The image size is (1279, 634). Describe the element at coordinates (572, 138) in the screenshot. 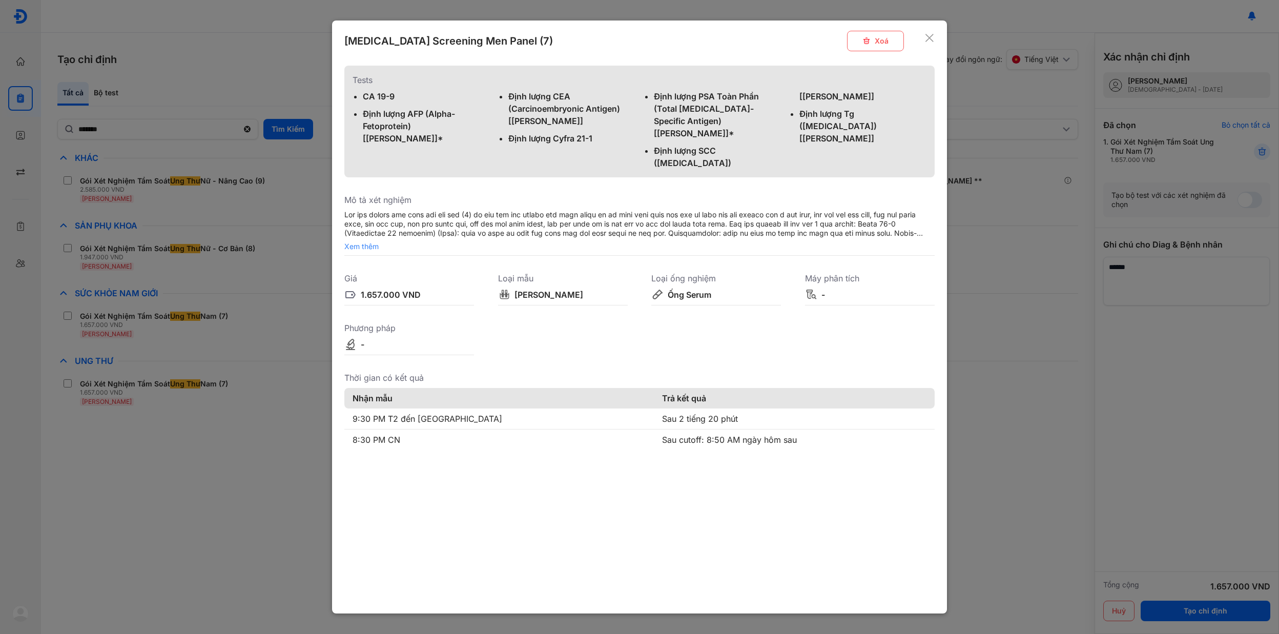

I see `div: Định lượng Cyfra 21-1` at that location.